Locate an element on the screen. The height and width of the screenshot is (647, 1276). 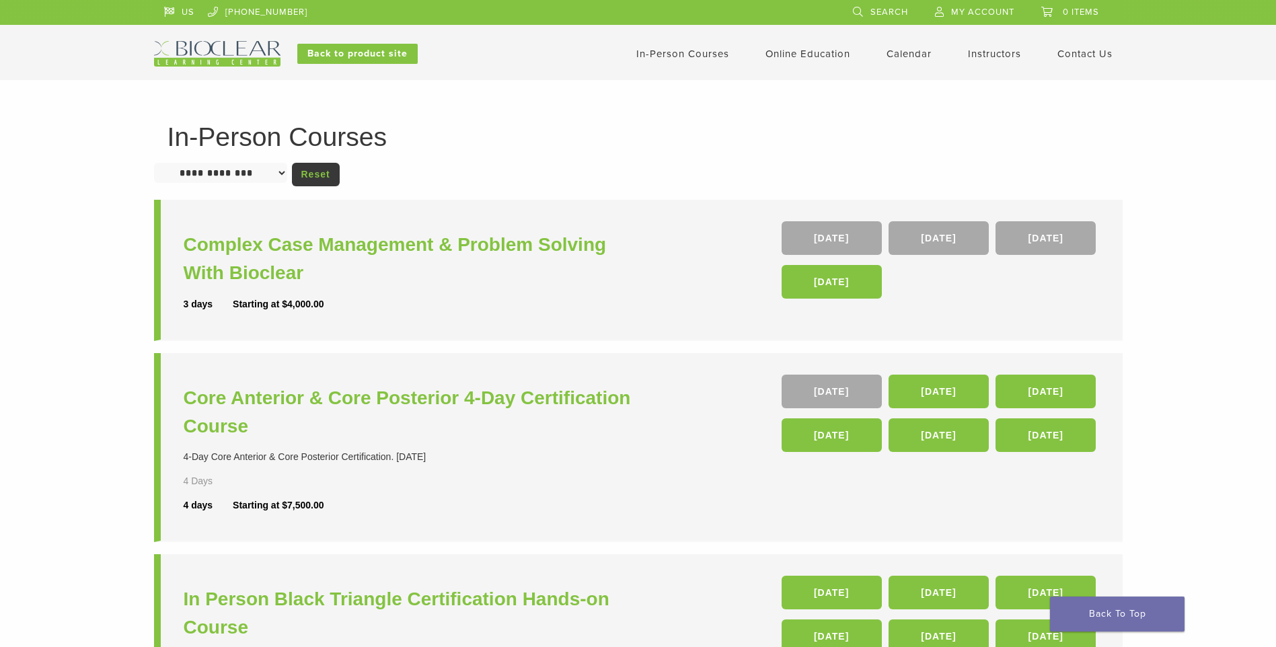
a: In-Person Courses is located at coordinates (683, 54).